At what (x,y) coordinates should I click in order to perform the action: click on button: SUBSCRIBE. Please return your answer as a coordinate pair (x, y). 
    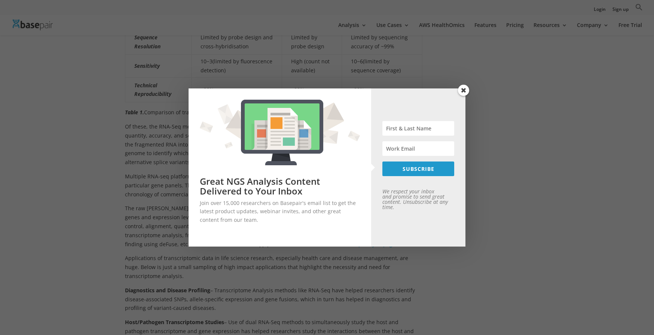
    Looking at the image, I should click on (419, 168).